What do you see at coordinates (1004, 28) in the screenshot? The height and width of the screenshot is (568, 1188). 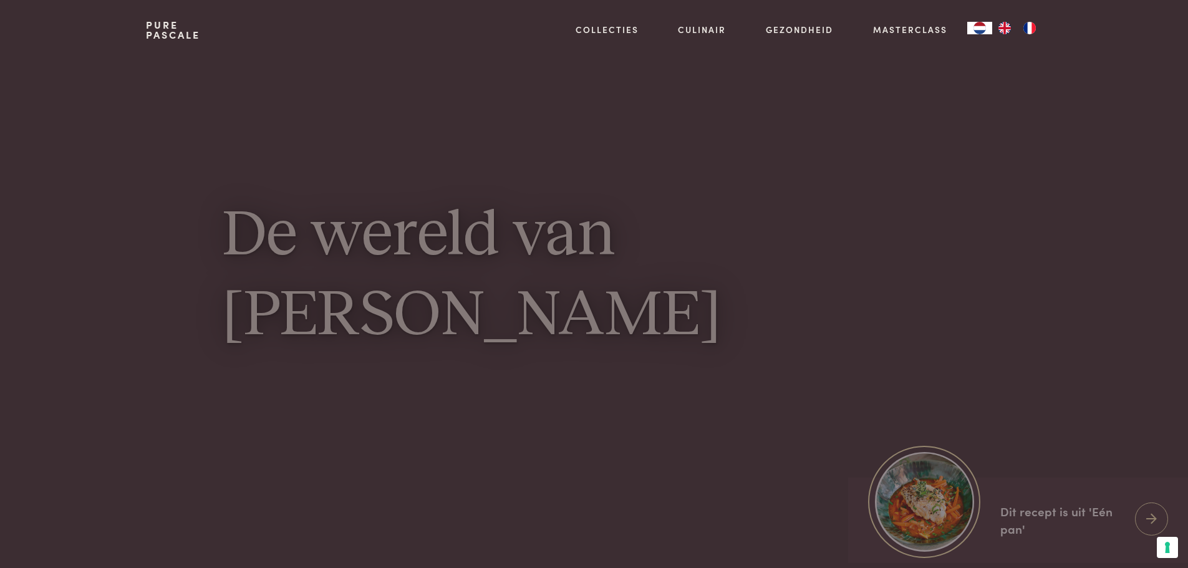 I see `aside: Language selected: Nederlands` at bounding box center [1004, 28].